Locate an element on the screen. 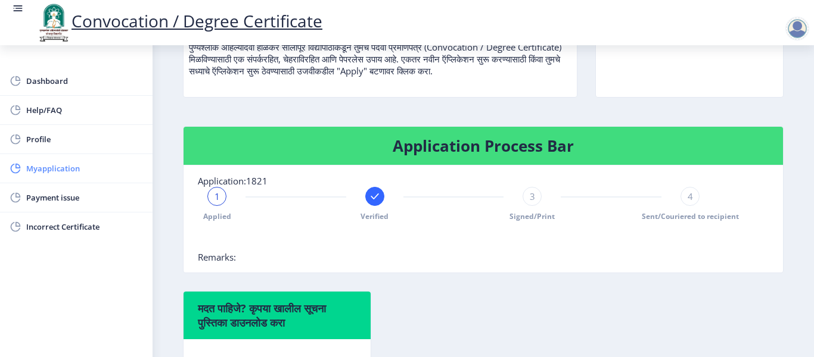 The width and height of the screenshot is (814, 357). img: logo is located at coordinates (54, 23).